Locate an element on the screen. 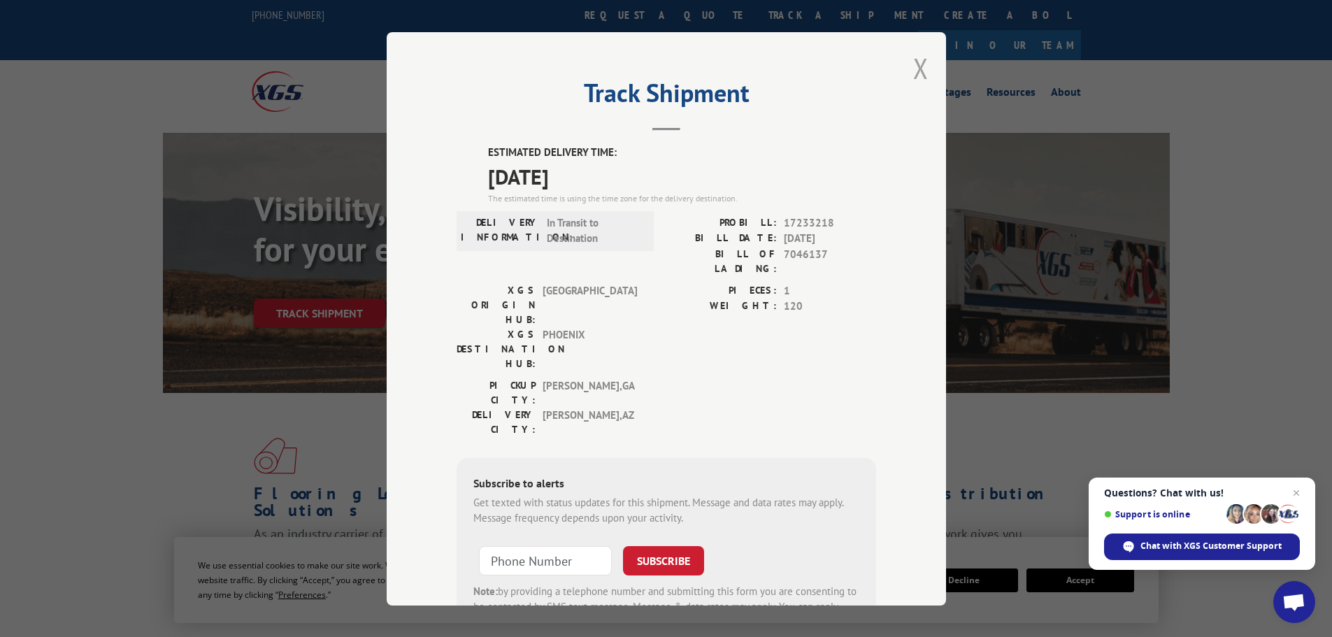 The image size is (1332, 637). label: XGS ORIGIN HUB: is located at coordinates (496, 304).